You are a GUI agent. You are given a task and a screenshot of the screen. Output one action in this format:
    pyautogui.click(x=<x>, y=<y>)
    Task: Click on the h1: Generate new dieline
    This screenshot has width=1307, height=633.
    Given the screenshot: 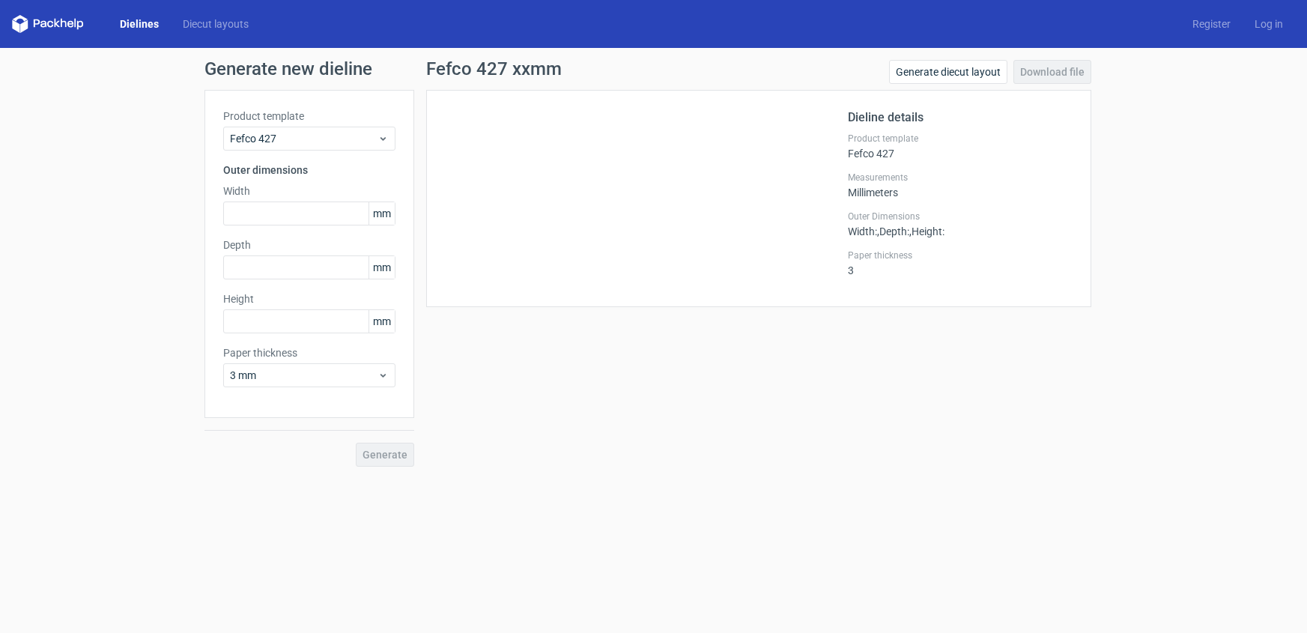 What is the action you would take?
    pyautogui.click(x=654, y=69)
    